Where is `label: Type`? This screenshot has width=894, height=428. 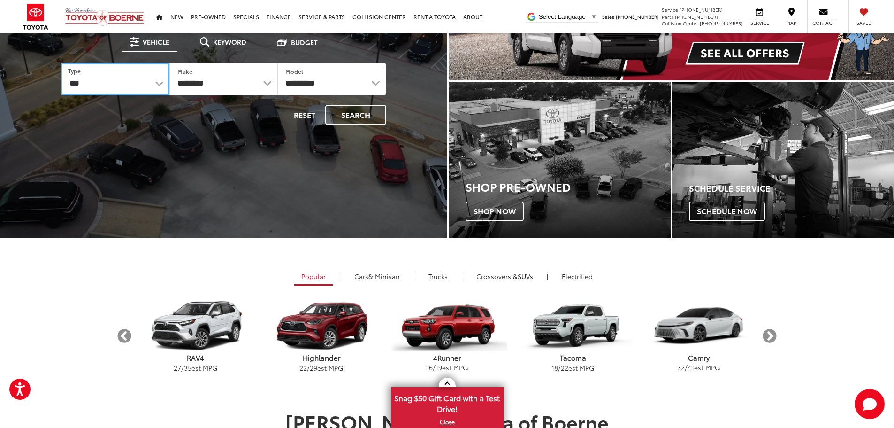
label: Type is located at coordinates (74, 70).